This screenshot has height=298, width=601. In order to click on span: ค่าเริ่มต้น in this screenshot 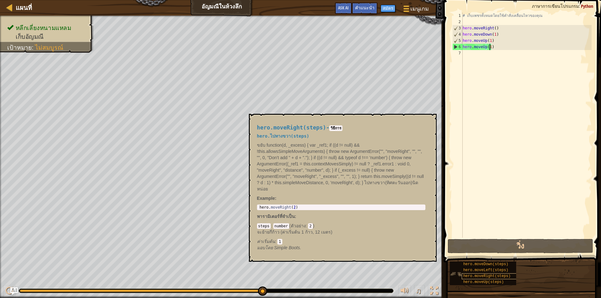, I will do `click(266, 242)`.